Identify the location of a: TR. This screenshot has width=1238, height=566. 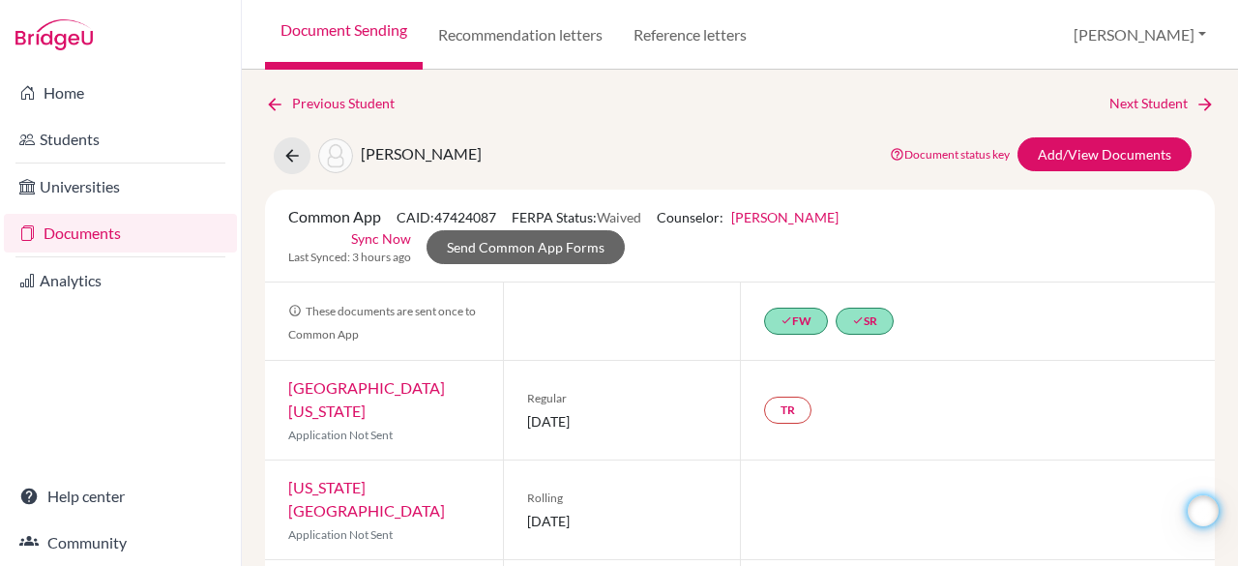
(787, 410).